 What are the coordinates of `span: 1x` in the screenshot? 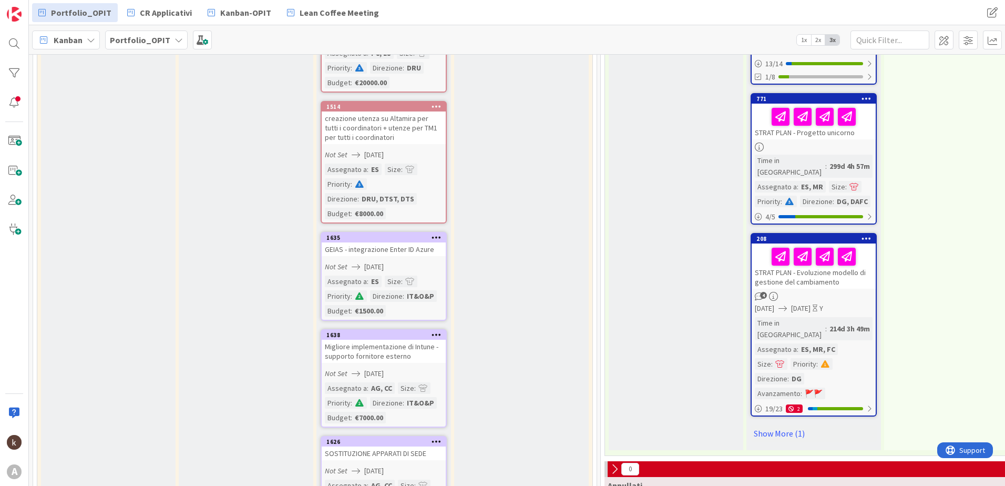 It's located at (804, 40).